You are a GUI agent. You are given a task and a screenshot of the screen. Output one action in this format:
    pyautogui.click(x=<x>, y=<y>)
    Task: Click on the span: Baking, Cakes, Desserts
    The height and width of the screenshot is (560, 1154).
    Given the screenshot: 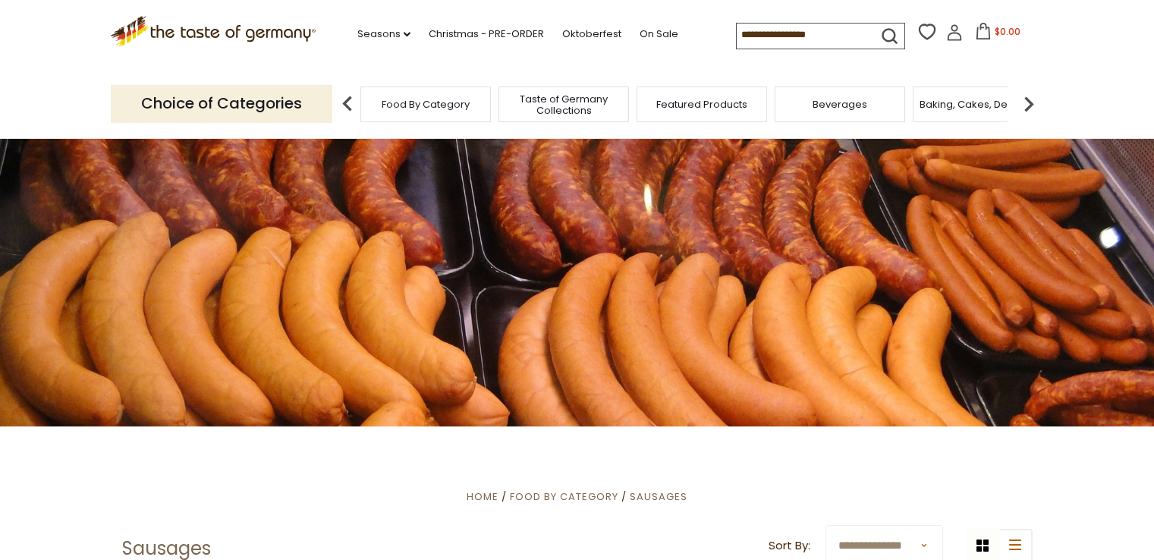 What is the action you would take?
    pyautogui.click(x=978, y=104)
    